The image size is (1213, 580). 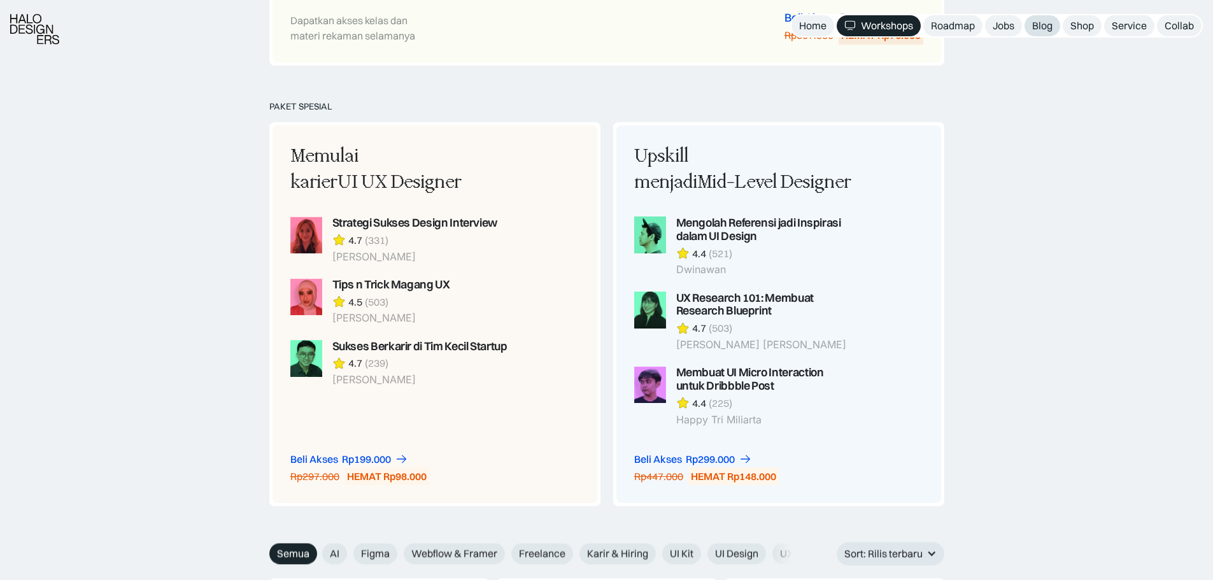 I want to click on div: Happy Tri Miliarta, so click(x=765, y=419).